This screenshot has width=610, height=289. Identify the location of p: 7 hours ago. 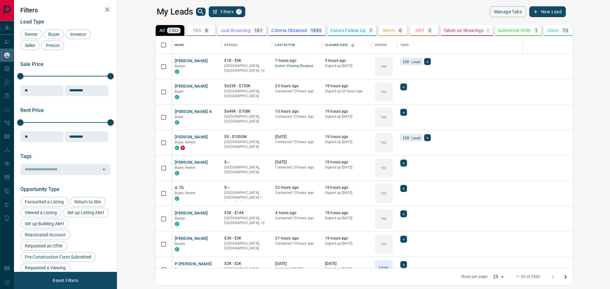
(297, 61).